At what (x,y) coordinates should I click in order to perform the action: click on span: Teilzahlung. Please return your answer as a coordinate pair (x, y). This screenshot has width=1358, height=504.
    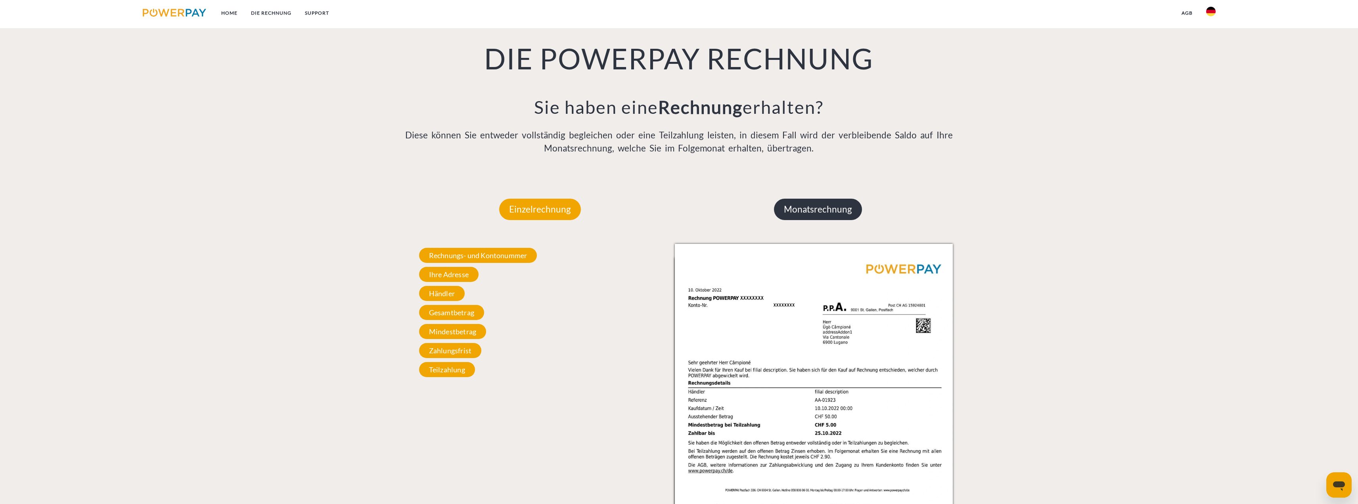
    Looking at the image, I should click on (447, 370).